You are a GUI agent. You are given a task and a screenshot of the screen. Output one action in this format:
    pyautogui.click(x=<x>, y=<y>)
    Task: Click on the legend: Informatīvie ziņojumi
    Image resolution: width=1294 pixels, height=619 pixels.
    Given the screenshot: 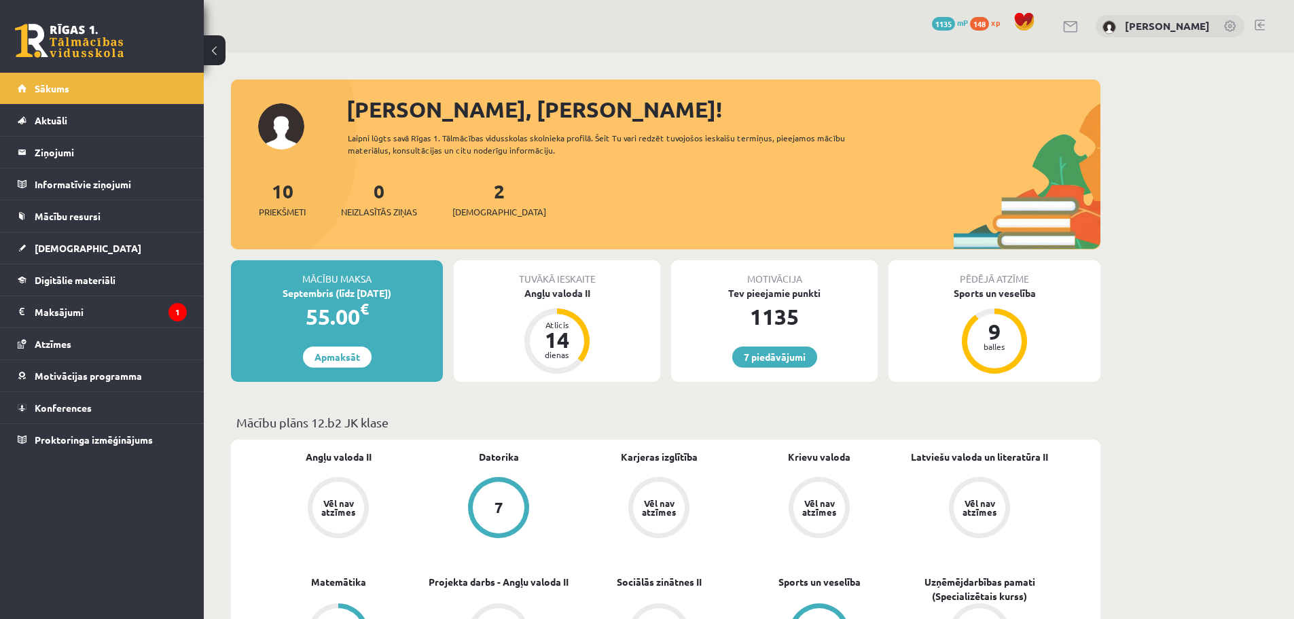 What is the action you would take?
    pyautogui.click(x=111, y=184)
    